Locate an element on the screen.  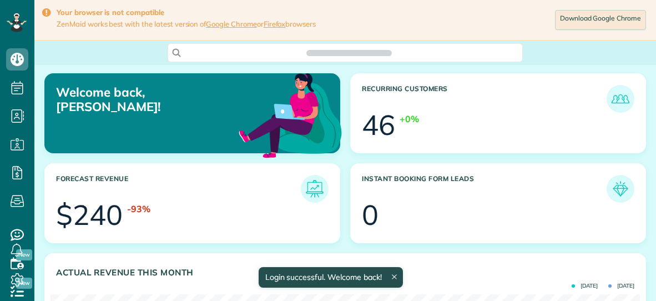
h3: Instant Booking Form Leads is located at coordinates (484, 189).